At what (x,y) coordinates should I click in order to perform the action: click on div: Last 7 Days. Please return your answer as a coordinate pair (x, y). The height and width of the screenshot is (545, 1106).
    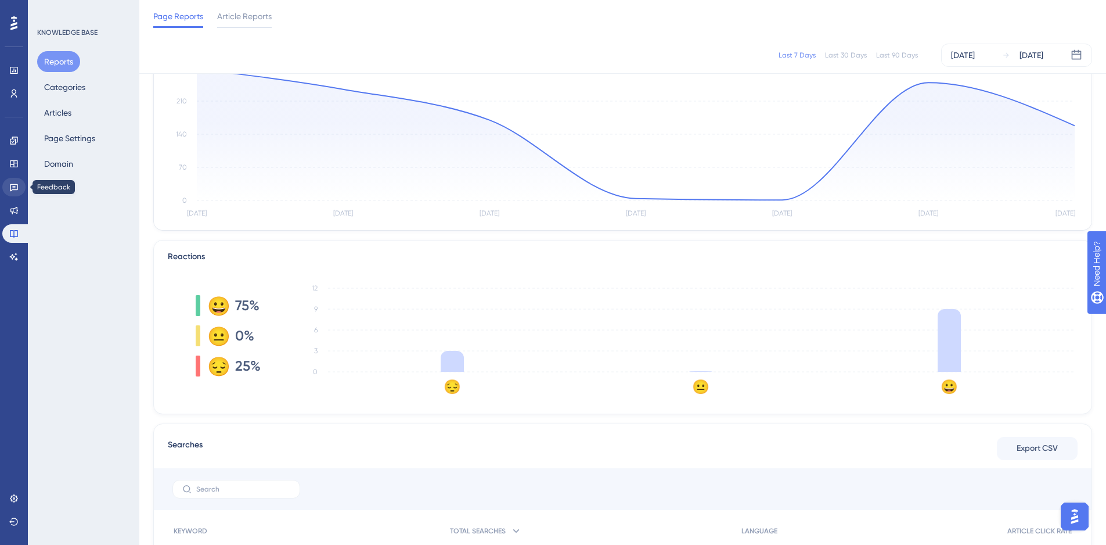
    Looking at the image, I should click on (797, 55).